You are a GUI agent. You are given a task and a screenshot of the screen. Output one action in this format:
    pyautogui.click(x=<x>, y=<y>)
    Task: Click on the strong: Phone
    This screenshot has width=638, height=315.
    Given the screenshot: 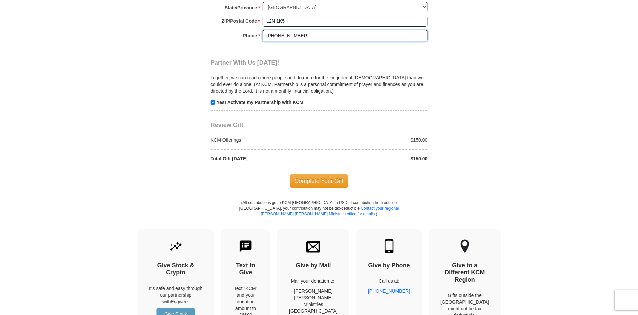 What is the action you would take?
    pyautogui.click(x=250, y=36)
    